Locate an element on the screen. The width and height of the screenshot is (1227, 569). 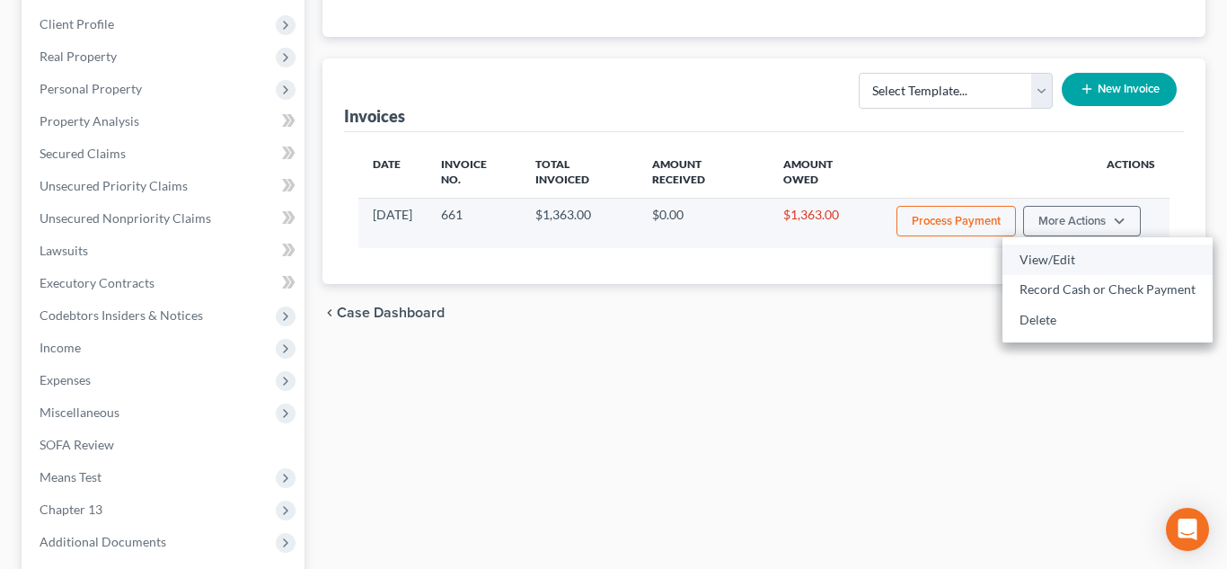
div: Invoices is located at coordinates (375, 116).